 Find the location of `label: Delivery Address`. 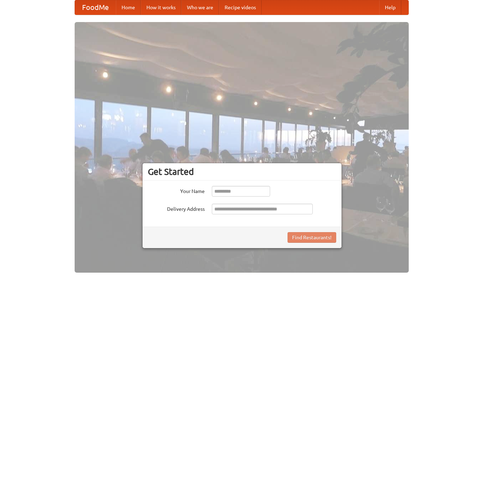

label: Delivery Address is located at coordinates (176, 208).